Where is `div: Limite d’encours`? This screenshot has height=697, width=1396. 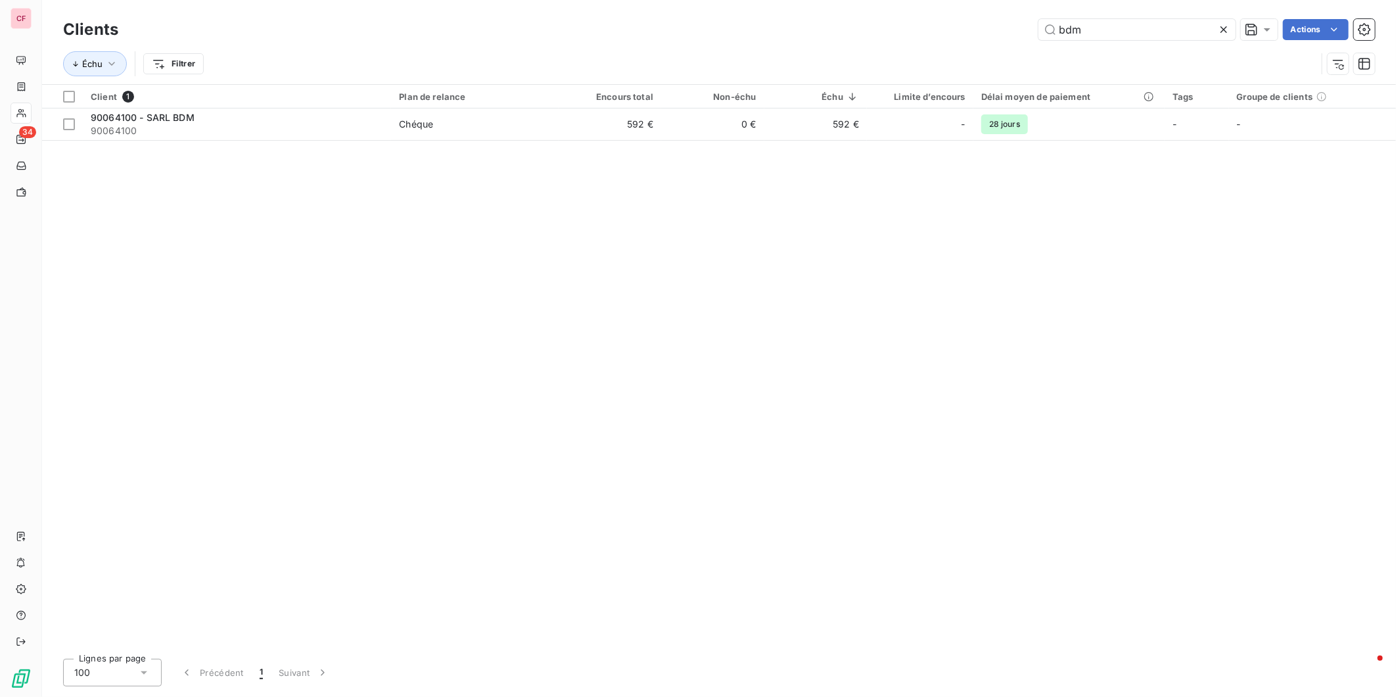 div: Limite d’encours is located at coordinates (920, 97).